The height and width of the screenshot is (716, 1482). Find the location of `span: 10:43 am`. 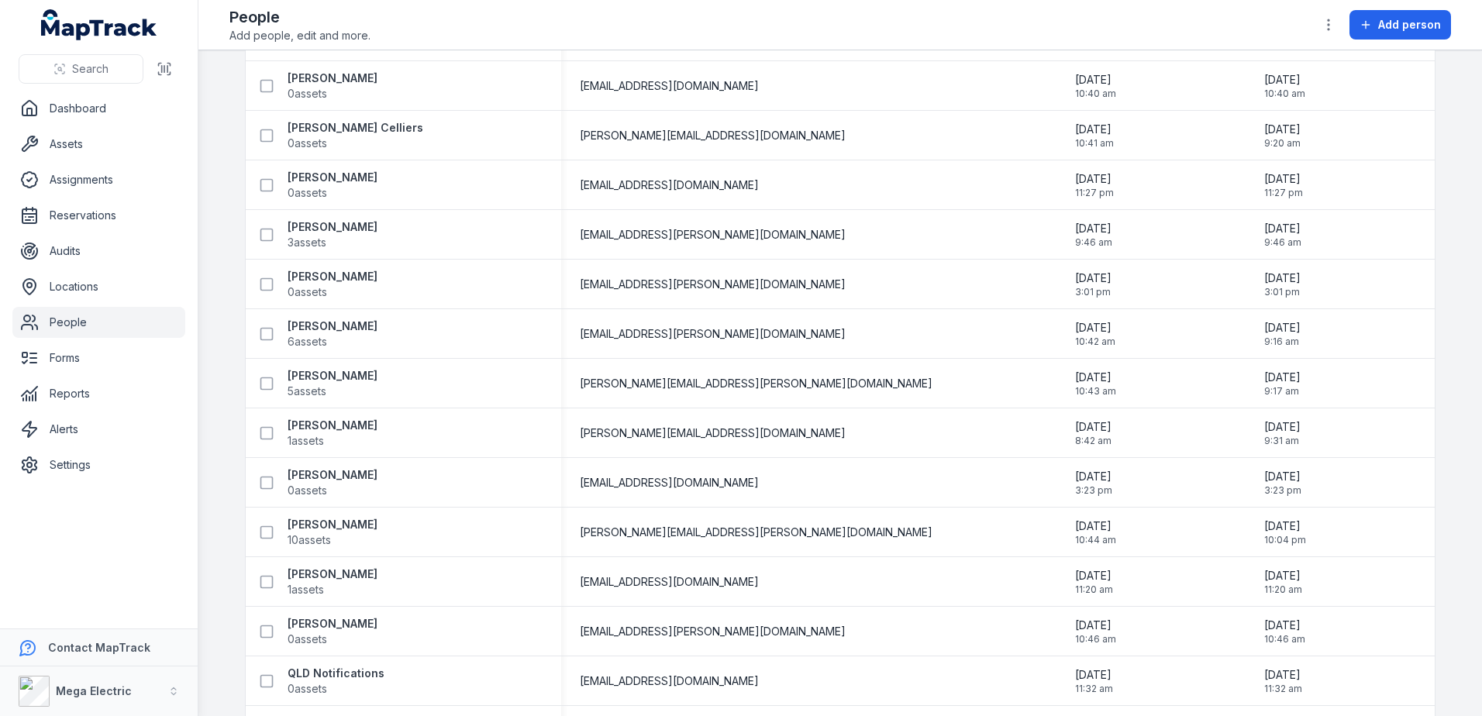

span: 10:43 am is located at coordinates (1096, 392).